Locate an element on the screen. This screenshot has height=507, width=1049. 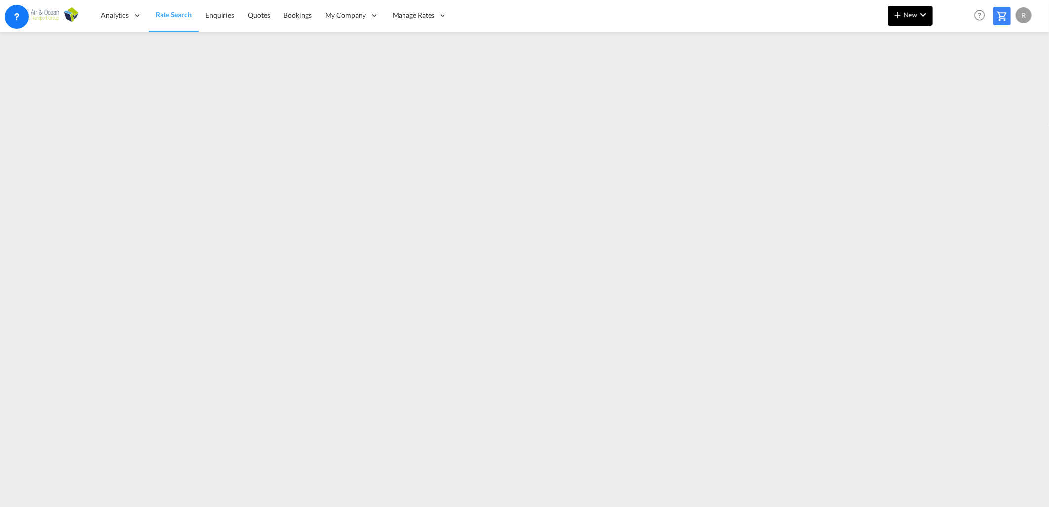
span: Quotes is located at coordinates (259, 15).